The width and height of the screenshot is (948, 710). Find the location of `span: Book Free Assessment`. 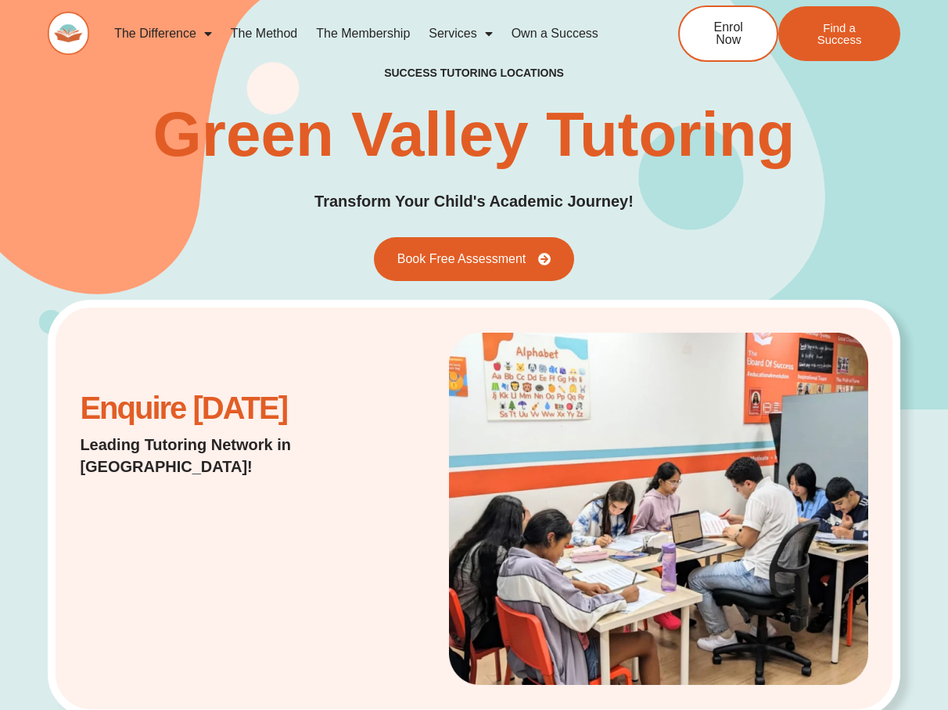

span: Book Free Assessment is located at coordinates (462, 259).